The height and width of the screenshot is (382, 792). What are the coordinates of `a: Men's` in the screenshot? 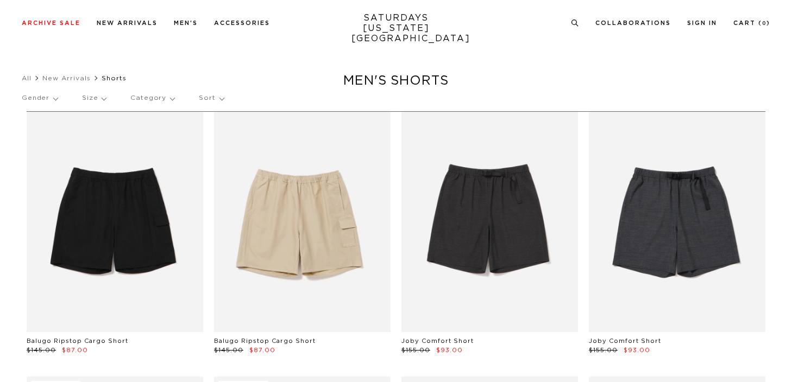 It's located at (186, 23).